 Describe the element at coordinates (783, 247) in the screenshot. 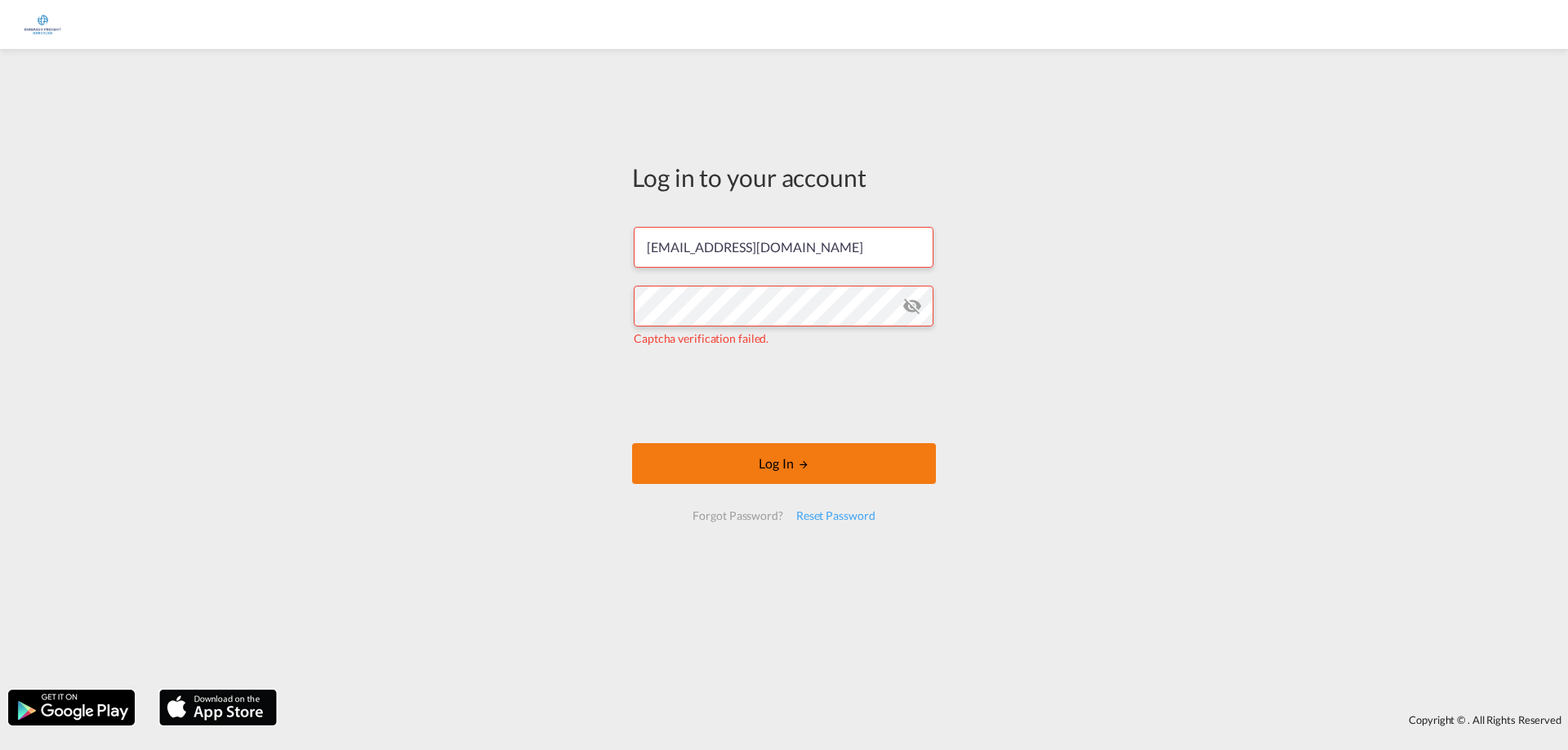

I see `input: Enter email/phone number` at that location.